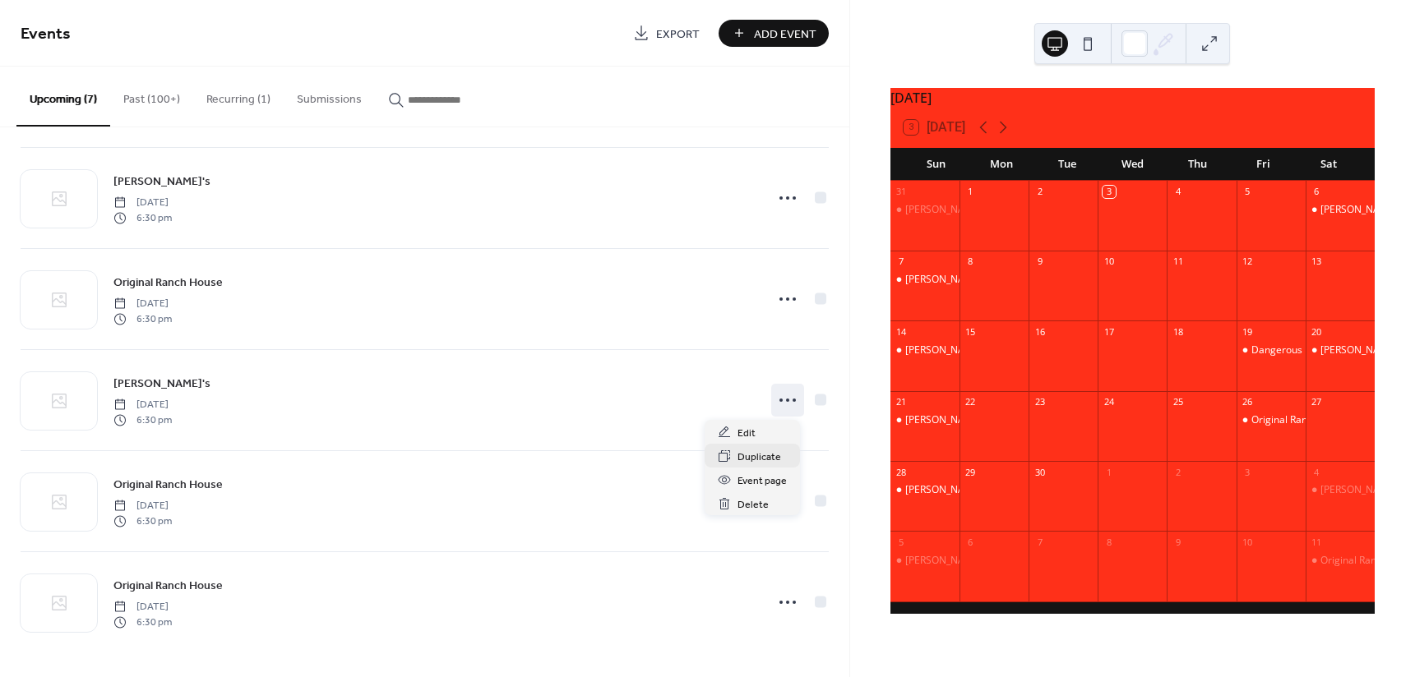 This screenshot has width=1415, height=677. What do you see at coordinates (774, 33) in the screenshot?
I see `button: Add Event` at bounding box center [774, 33].